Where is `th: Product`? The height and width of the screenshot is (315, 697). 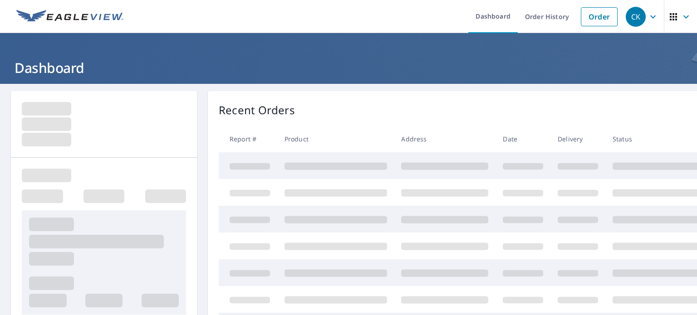 th: Product is located at coordinates (336, 139).